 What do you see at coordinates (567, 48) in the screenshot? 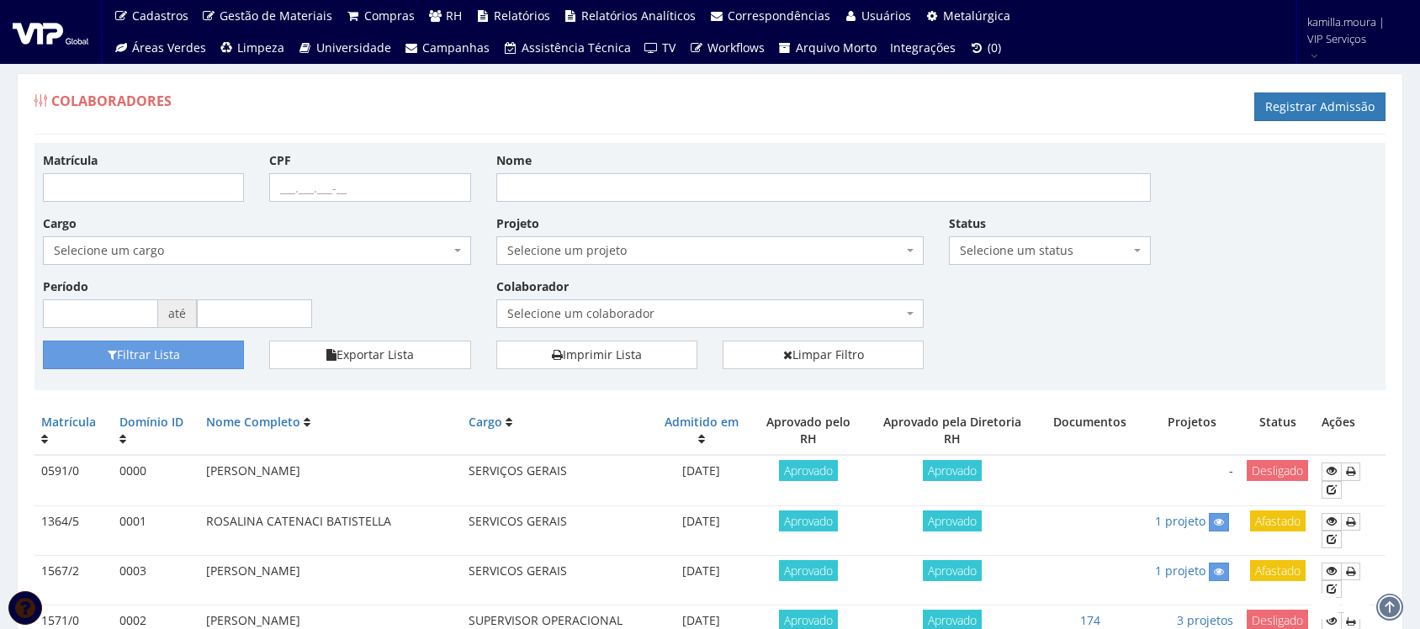
I see `a: Assistência Técnica` at bounding box center [567, 48].